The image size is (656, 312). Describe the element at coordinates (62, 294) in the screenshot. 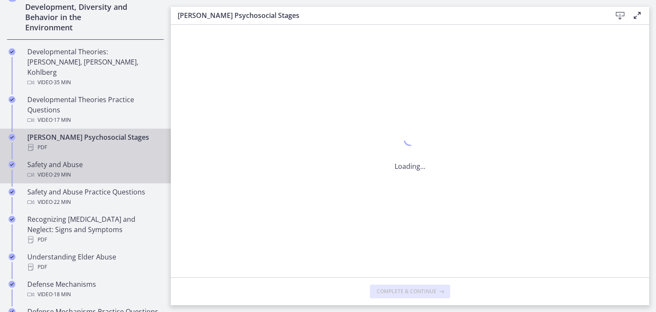

I see `span: · 18 min` at that location.